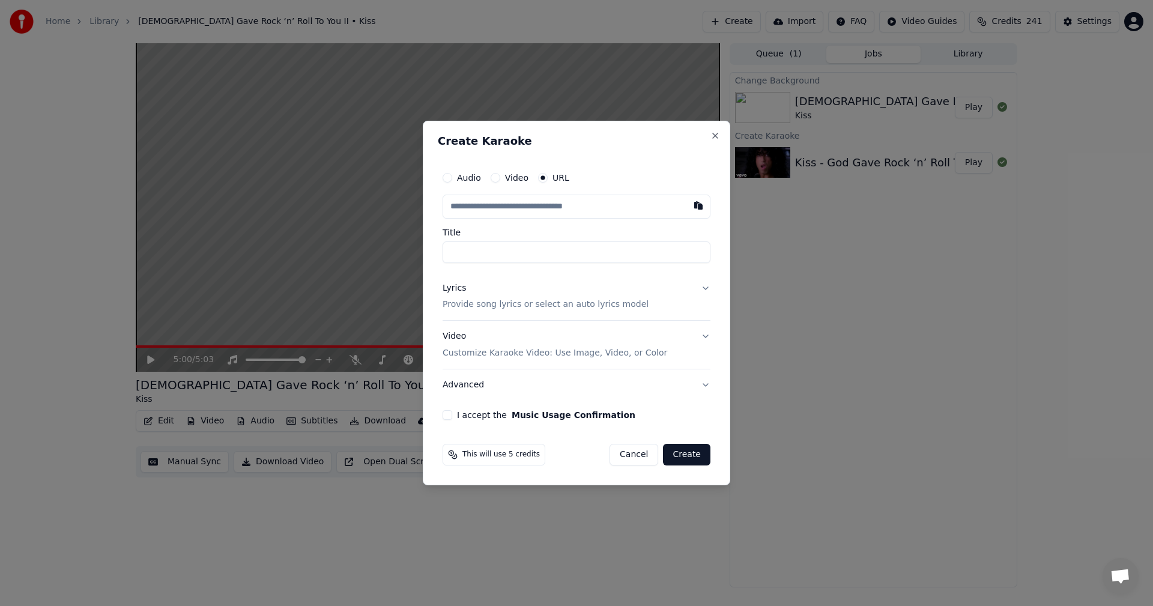  I want to click on label: Title, so click(577, 232).